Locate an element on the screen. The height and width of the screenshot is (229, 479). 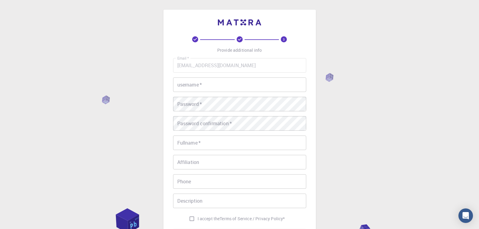
a: Terms of Service / Privacy Policy* is located at coordinates (252, 219).